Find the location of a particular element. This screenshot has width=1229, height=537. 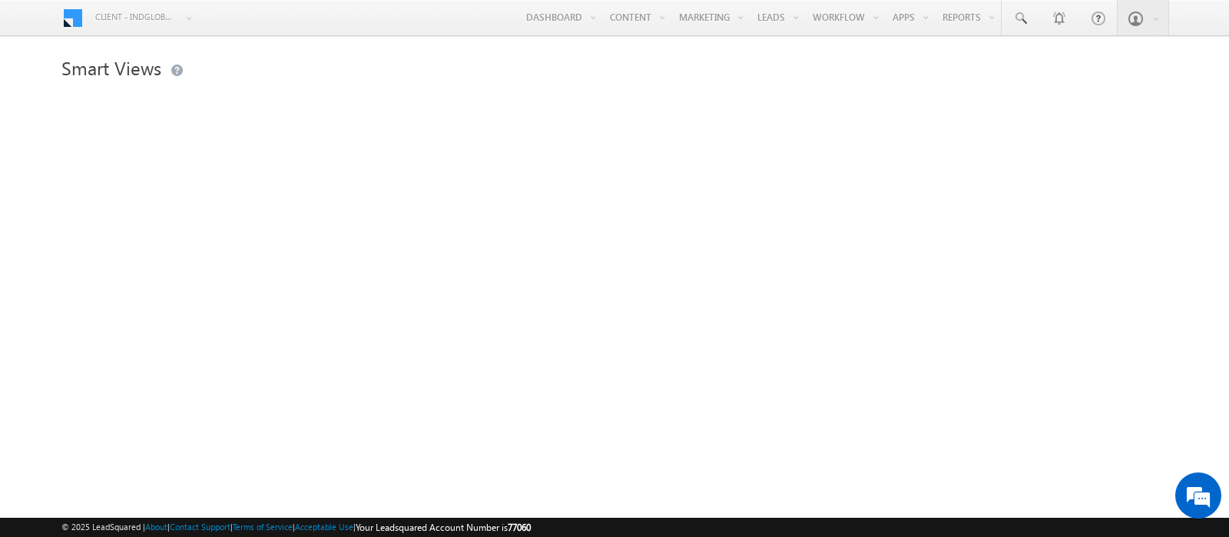

span: 77060 is located at coordinates (519, 527).